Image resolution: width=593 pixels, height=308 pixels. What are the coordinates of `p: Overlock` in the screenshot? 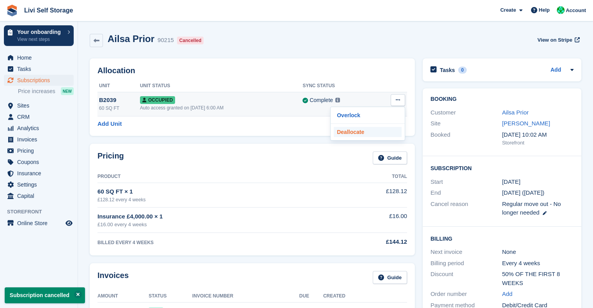 It's located at (367, 115).